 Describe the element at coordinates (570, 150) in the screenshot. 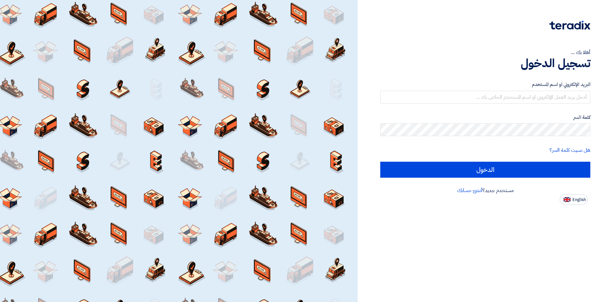

I see `a: هل نسيت كلمة السر؟` at that location.